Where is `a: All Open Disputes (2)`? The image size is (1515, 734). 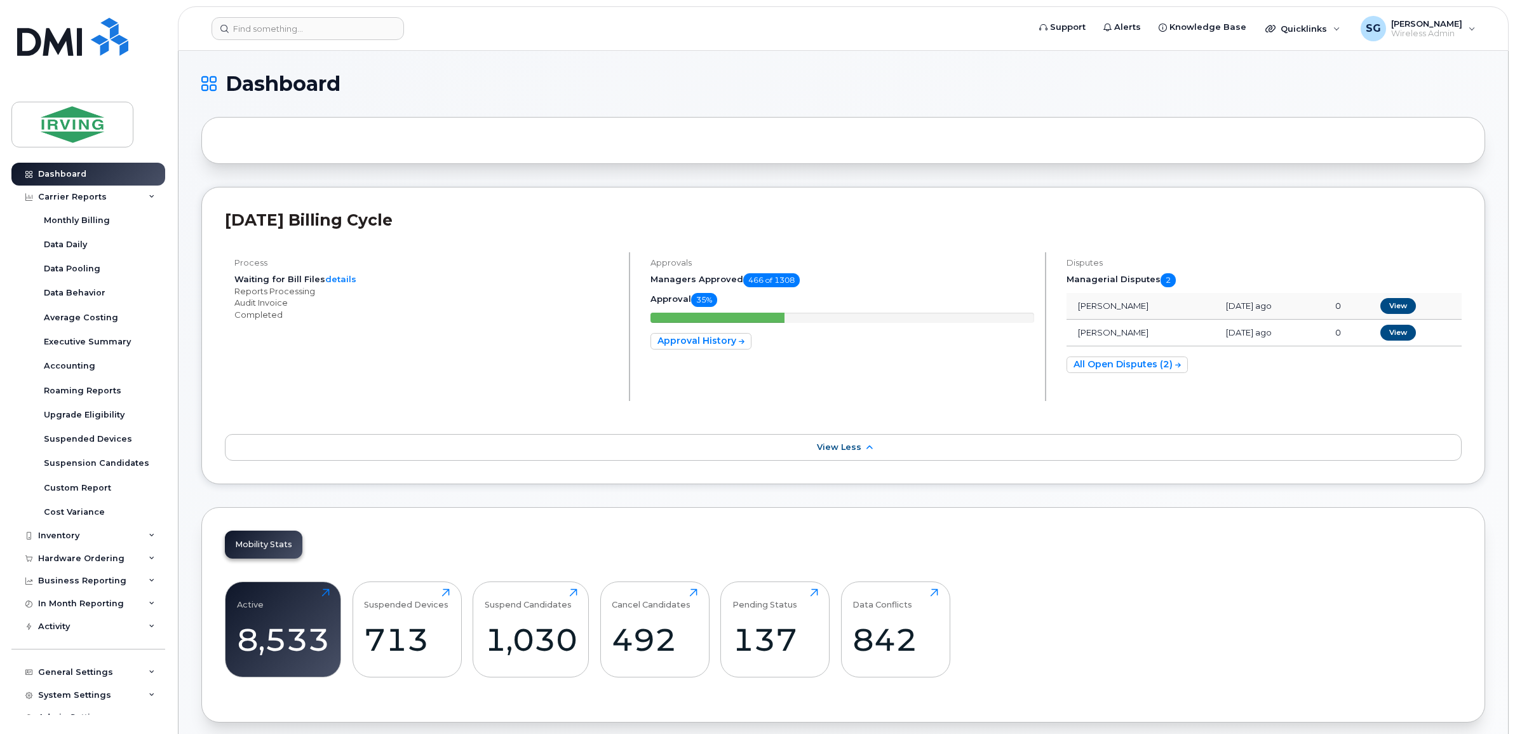 a: All Open Disputes (2) is located at coordinates (1127, 365).